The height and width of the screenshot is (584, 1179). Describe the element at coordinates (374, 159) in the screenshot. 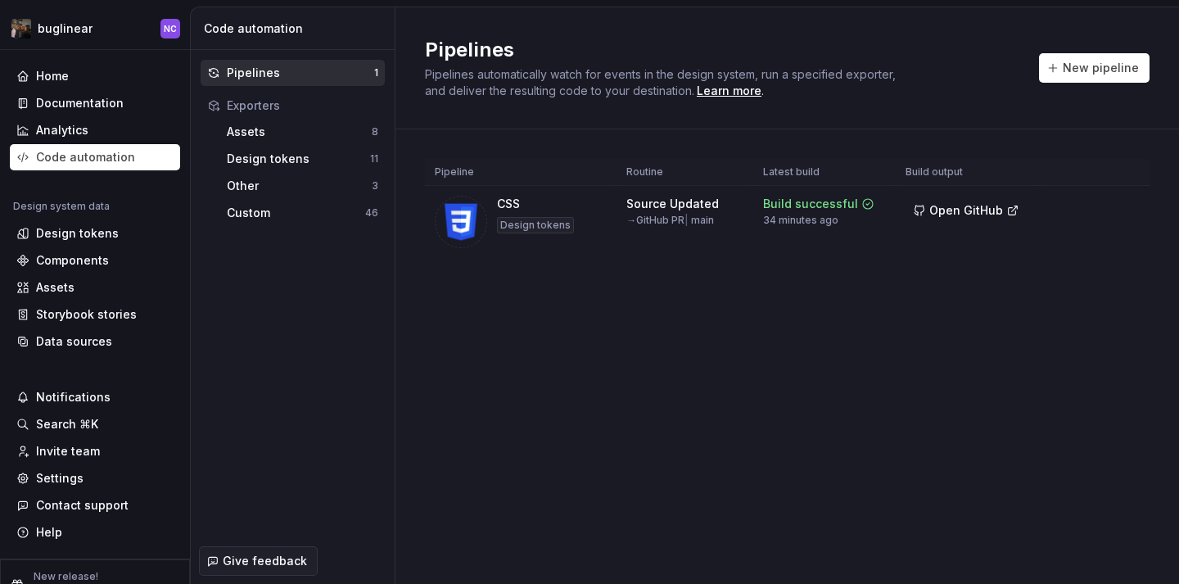

I see `div: 11` at that location.